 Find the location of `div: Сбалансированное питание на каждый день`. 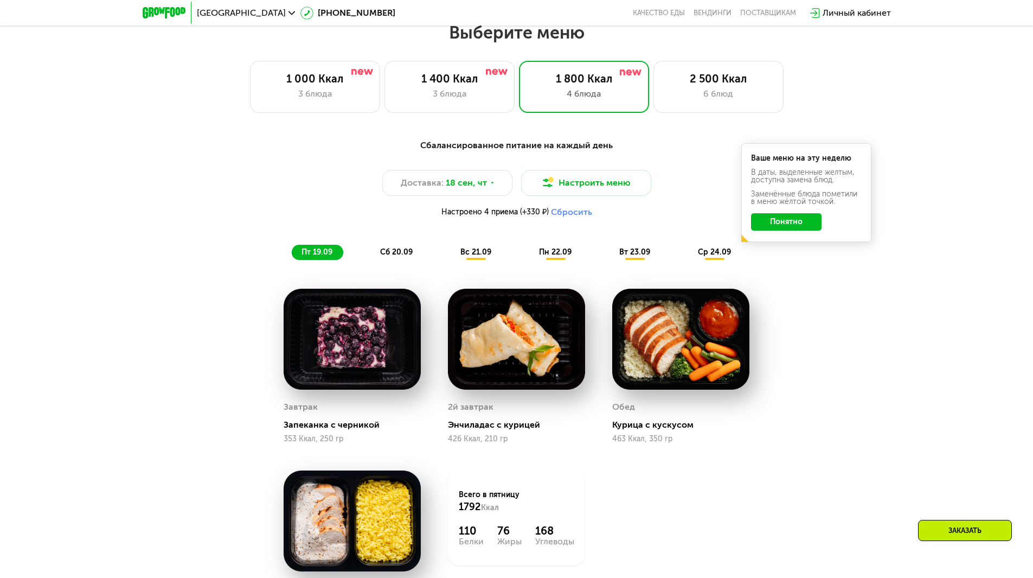

div: Сбалансированное питание на каждый день is located at coordinates (517, 145).